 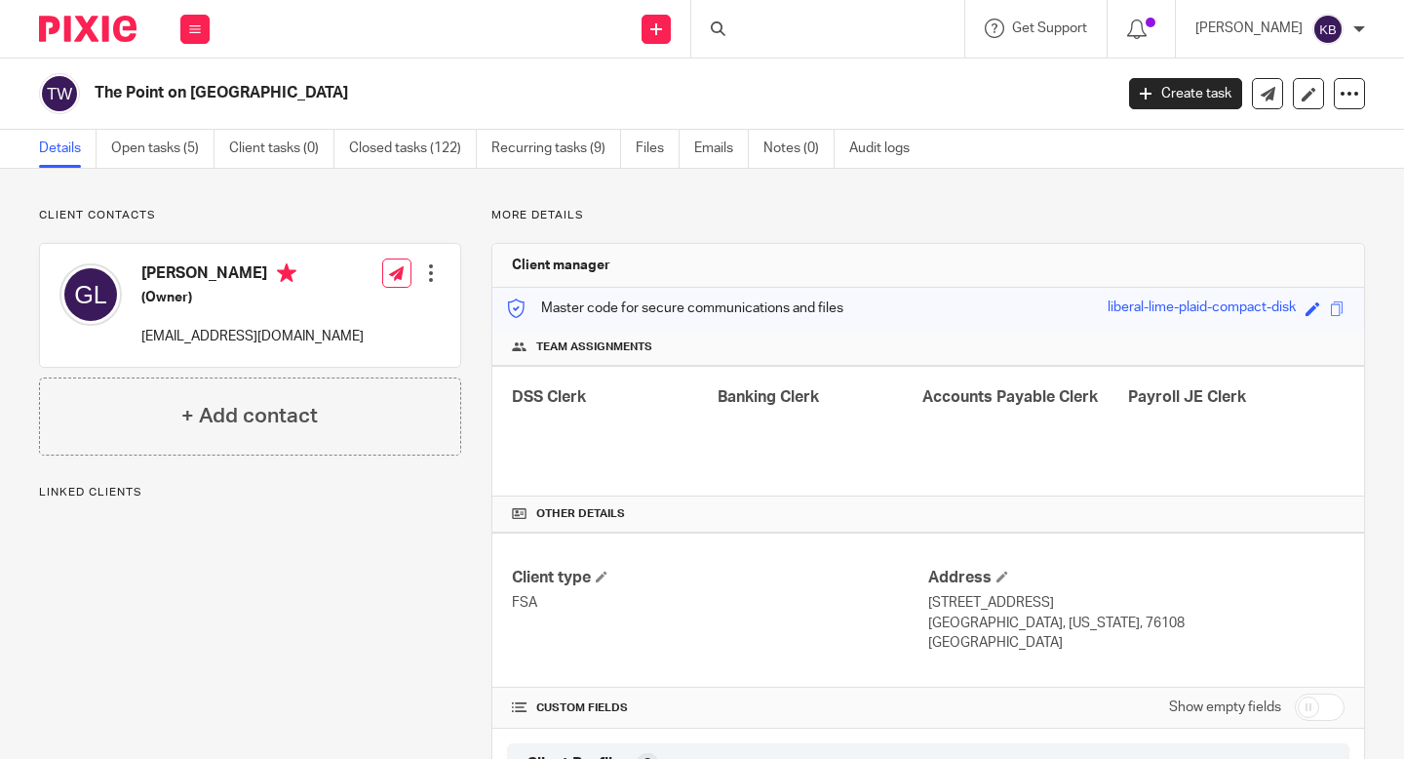 I want to click on p: Linked clients, so click(x=250, y=492).